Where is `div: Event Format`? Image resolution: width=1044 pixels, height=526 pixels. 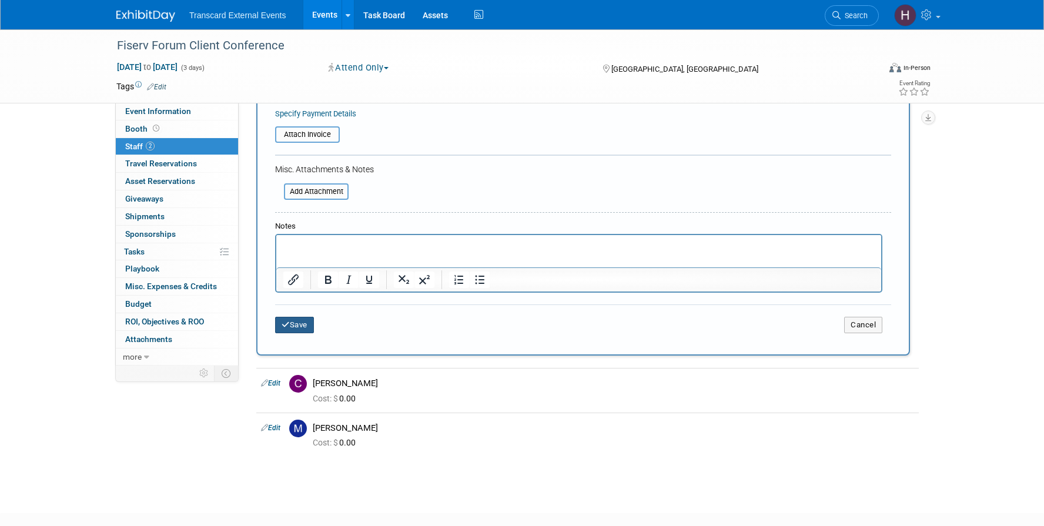 div: Event Format is located at coordinates (870, 70).